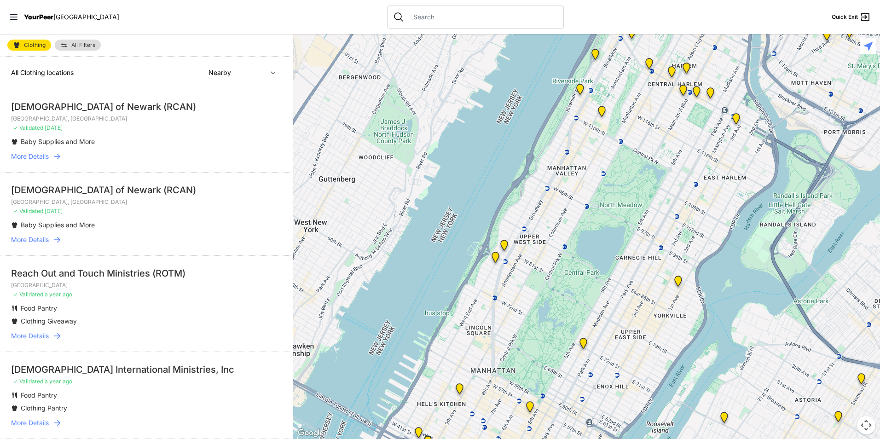  I want to click on span: Clothing Pantry, so click(44, 408).